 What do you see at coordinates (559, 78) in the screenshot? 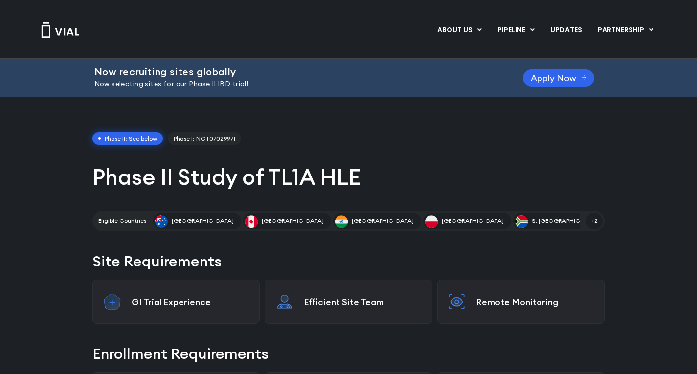
I see `a: Apply Now` at bounding box center [559, 78].